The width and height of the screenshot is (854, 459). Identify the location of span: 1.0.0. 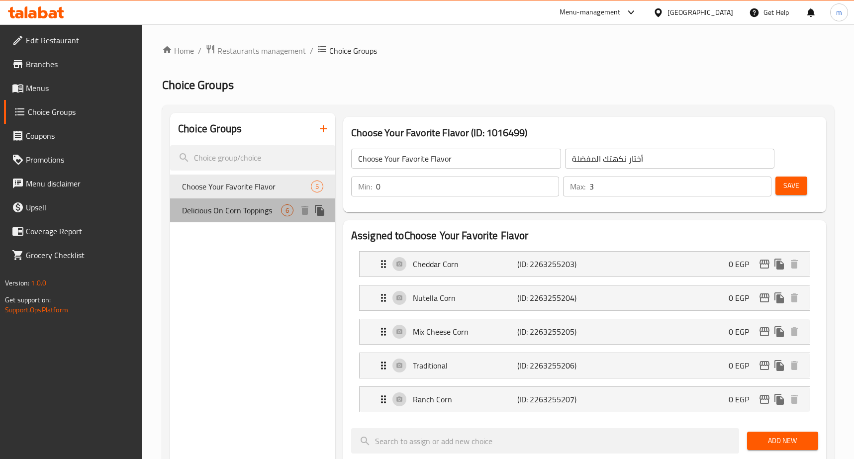
(38, 283).